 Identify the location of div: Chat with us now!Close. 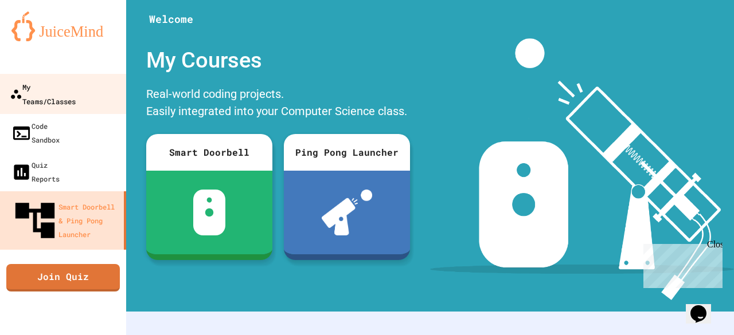
(42, 38).